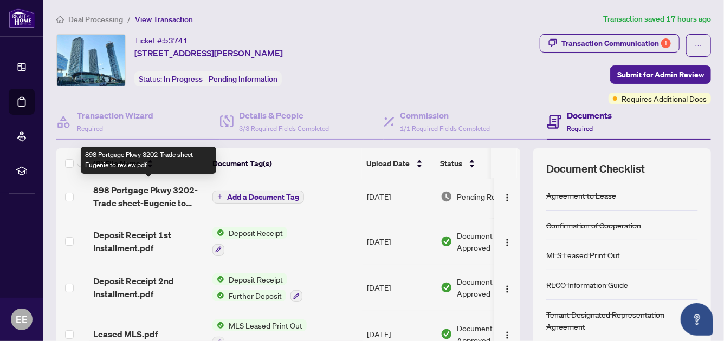  Describe the element at coordinates (60, 19) in the screenshot. I see `span: home` at that location.